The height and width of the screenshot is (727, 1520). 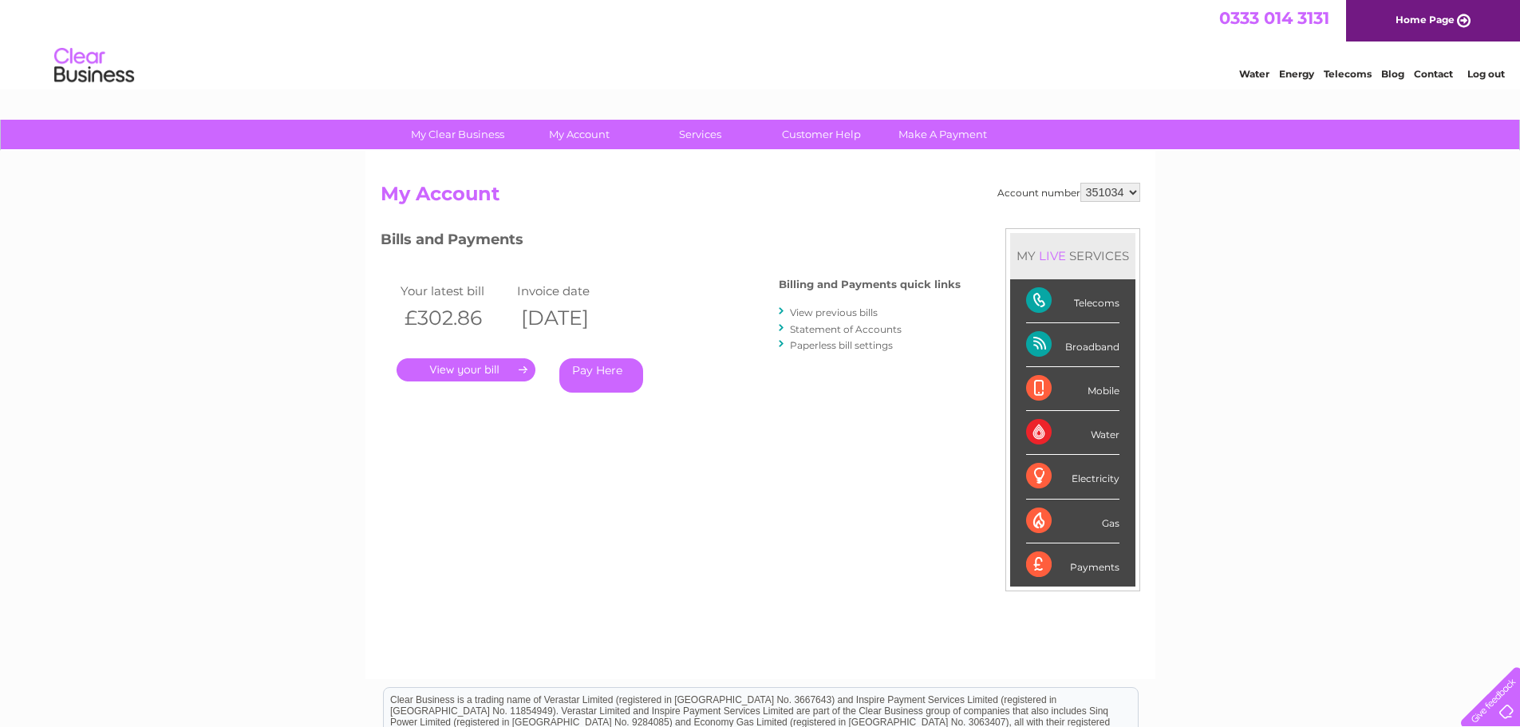 What do you see at coordinates (1069, 192) in the screenshot?
I see `div: Account number` at bounding box center [1069, 192].